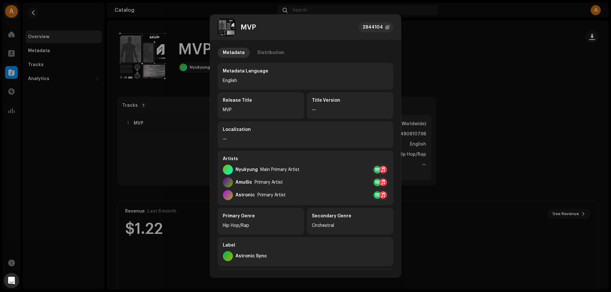 Image resolution: width=611 pixels, height=292 pixels. Describe the element at coordinates (245, 195) in the screenshot. I see `div: Astronic` at that location.